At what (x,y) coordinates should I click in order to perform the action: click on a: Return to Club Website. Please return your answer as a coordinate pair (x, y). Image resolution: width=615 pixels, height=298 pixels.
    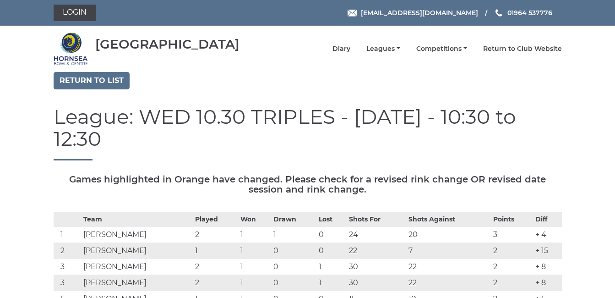
    Looking at the image, I should click on (523, 49).